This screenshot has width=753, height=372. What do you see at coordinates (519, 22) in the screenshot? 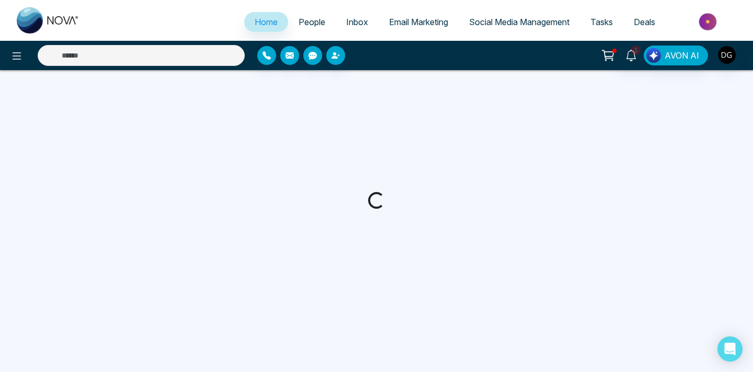
I see `span: Social Media Management` at bounding box center [519, 22].